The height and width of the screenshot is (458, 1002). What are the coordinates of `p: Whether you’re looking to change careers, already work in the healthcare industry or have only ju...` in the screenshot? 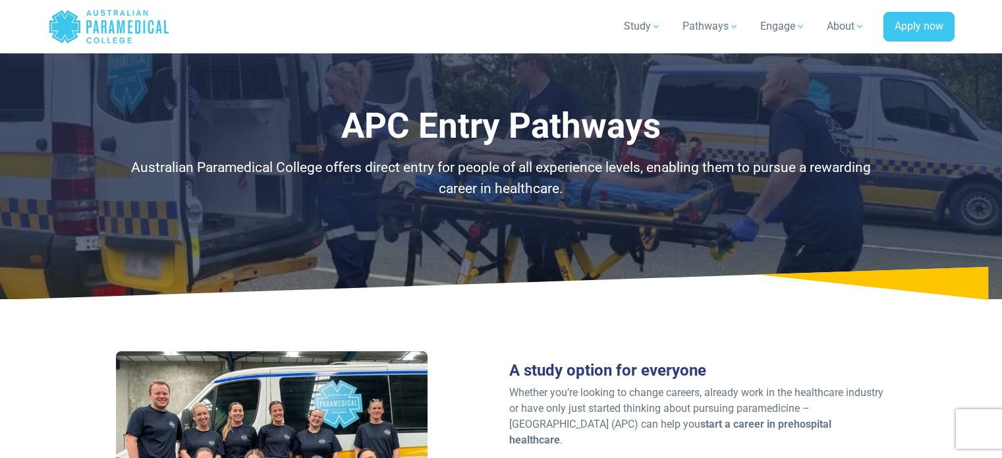 It's located at (698, 416).